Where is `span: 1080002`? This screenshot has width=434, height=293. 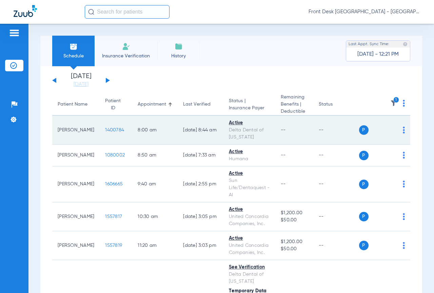
span: 1080002 is located at coordinates (115, 155).